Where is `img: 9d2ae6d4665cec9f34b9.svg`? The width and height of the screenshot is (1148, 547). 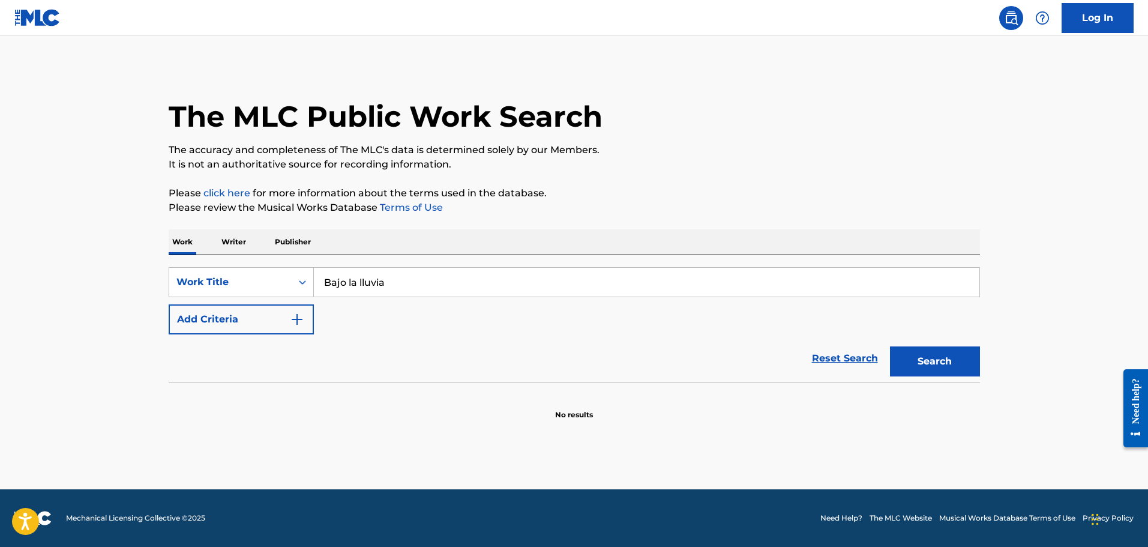 img: 9d2ae6d4665cec9f34b9.svg is located at coordinates (297, 319).